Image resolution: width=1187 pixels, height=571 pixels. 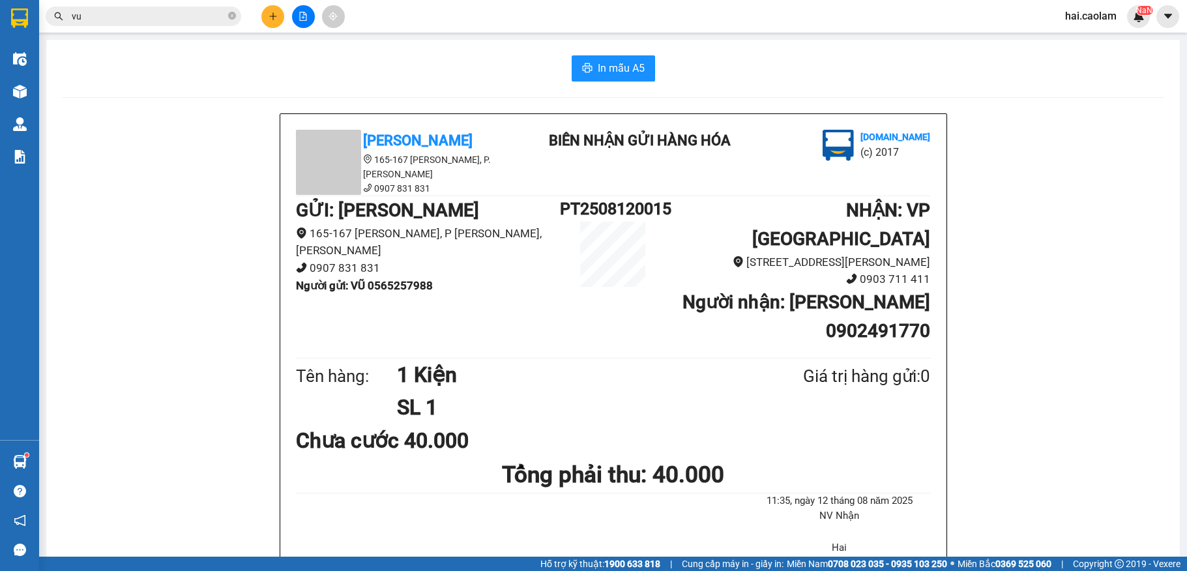 I want to click on span: printer, so click(x=587, y=68).